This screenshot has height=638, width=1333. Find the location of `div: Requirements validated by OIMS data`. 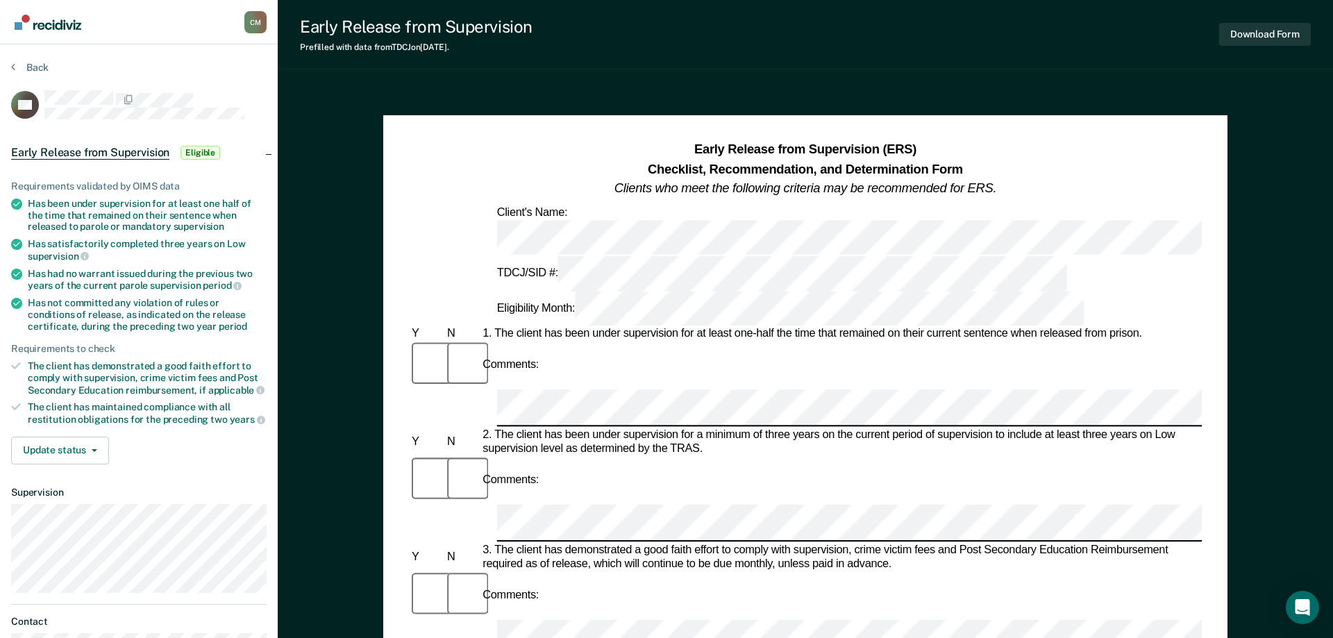

div: Requirements validated by OIMS data is located at coordinates (139, 186).